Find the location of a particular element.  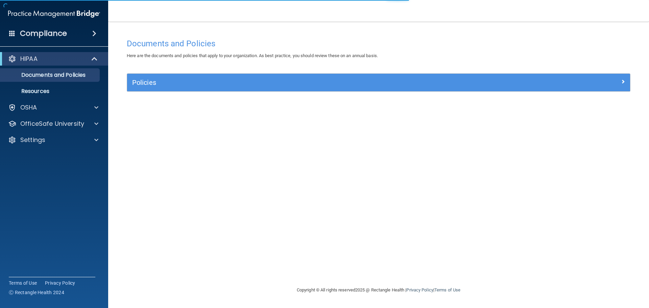

span: Ⓒ Rectangle Health 2024 is located at coordinates (37, 292).